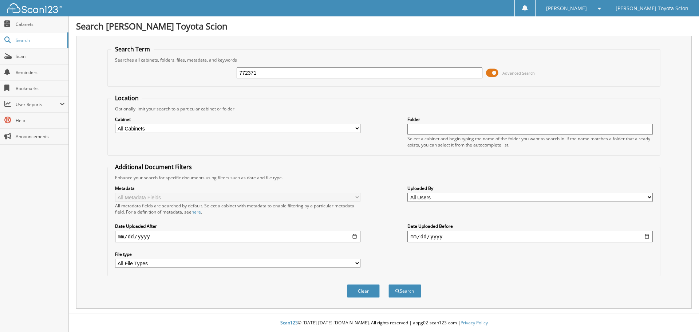  Describe the element at coordinates (681, 314) in the screenshot. I see `div: Chat Widget` at that location.